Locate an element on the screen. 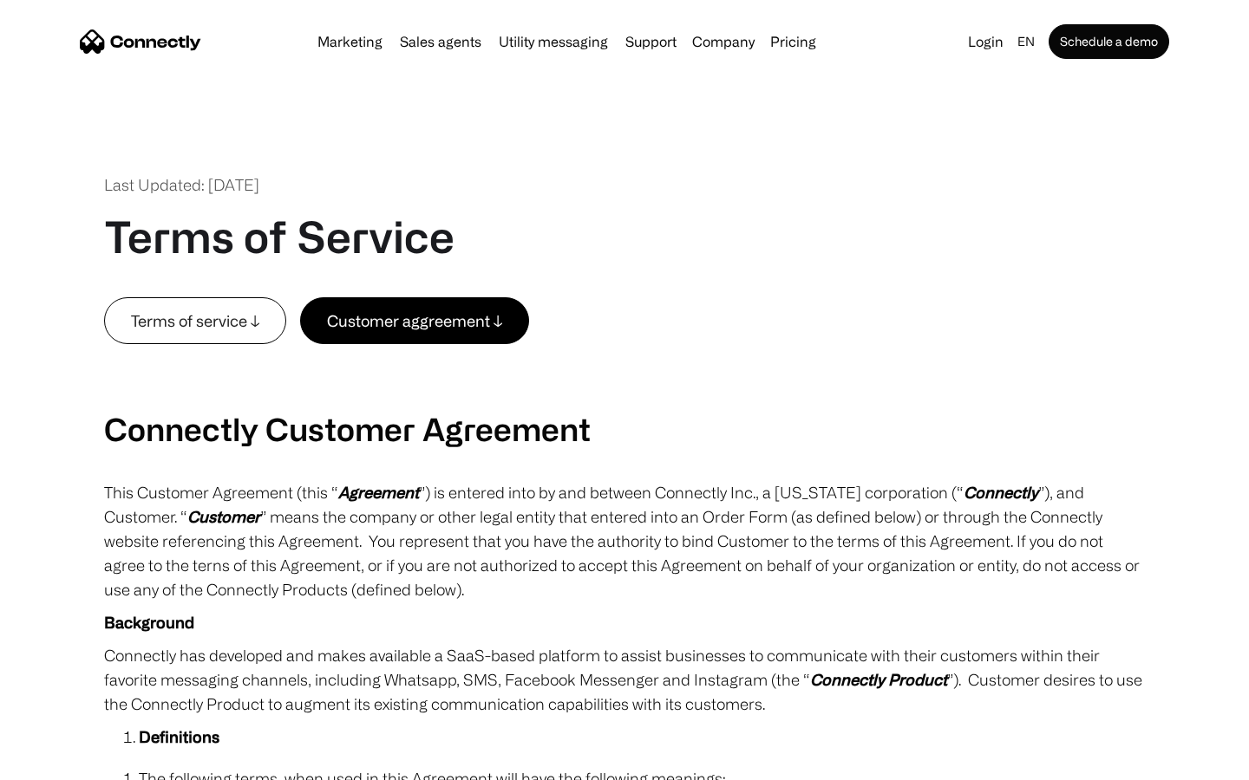 The height and width of the screenshot is (780, 1249). em: Connectly is located at coordinates (1001, 493).